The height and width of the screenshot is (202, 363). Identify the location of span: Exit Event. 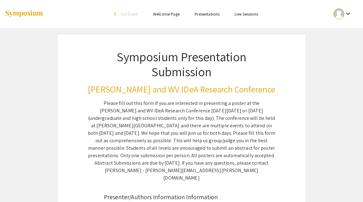
(129, 14).